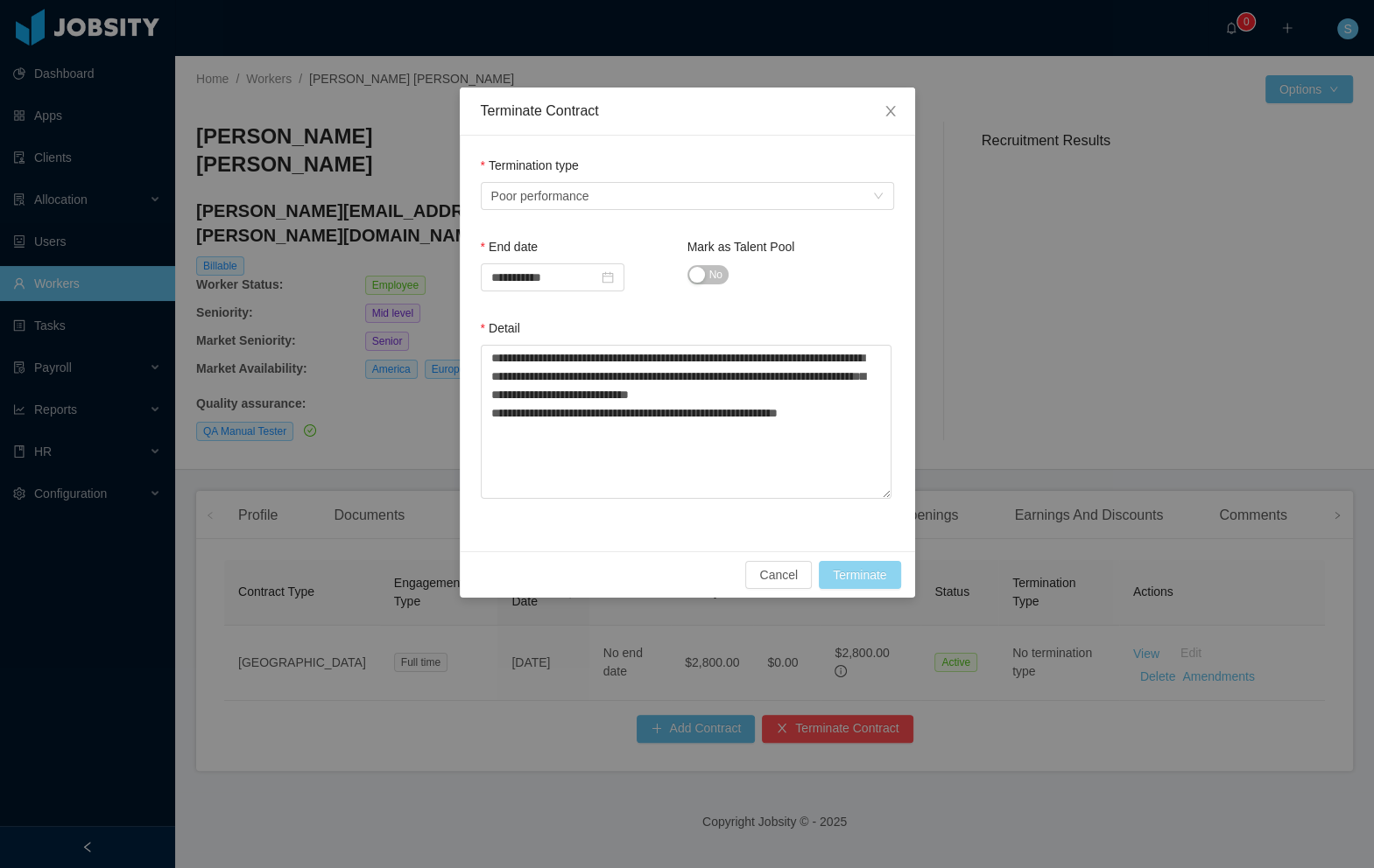  I want to click on textarea: Detail, so click(687, 422).